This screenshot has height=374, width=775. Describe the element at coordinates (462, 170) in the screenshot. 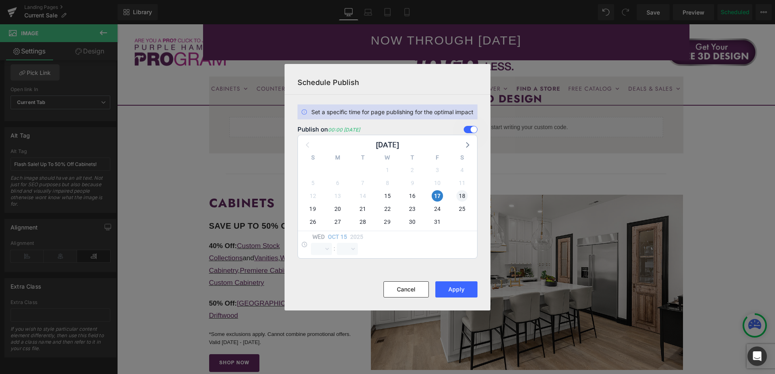

I see `span: Saturday, October 4, 2025` at that location.